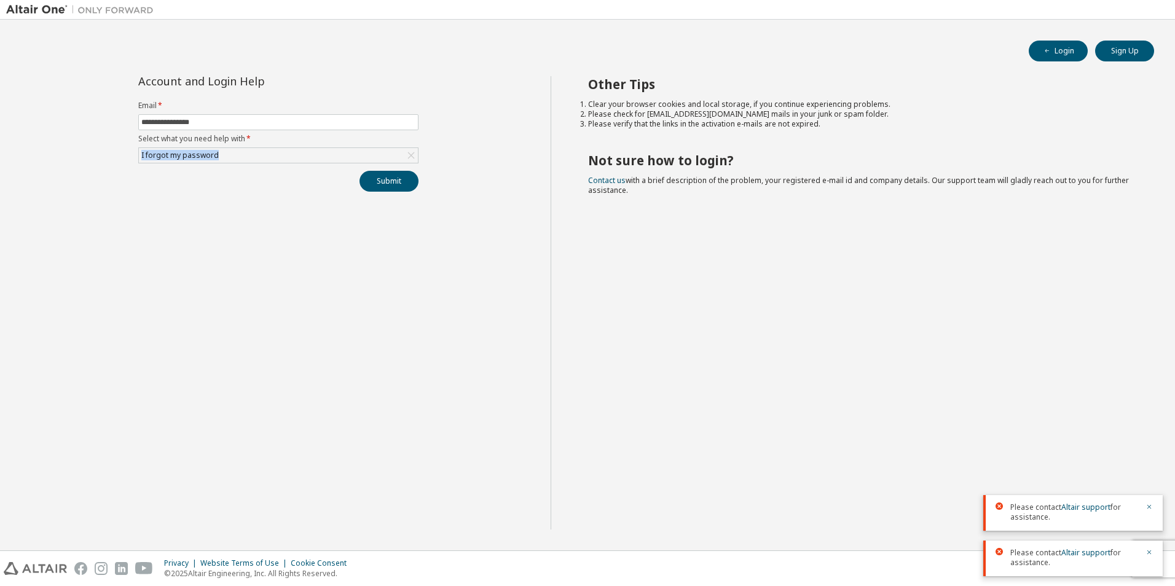  I want to click on li: Clear your browser cookies and local storage, if you continue experiencing problems., so click(860, 104).